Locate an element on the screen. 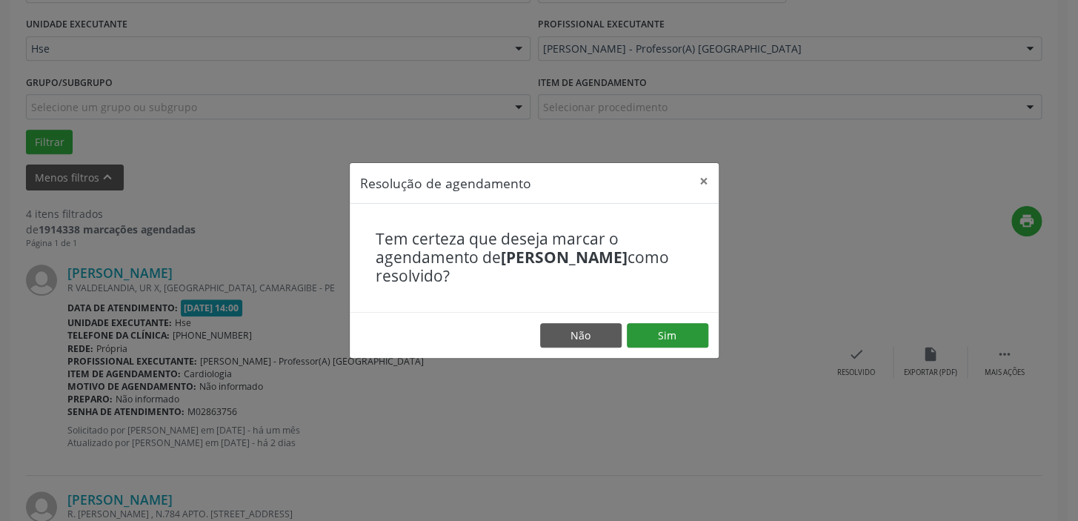 This screenshot has width=1078, height=521. button: Close is located at coordinates (704, 181).